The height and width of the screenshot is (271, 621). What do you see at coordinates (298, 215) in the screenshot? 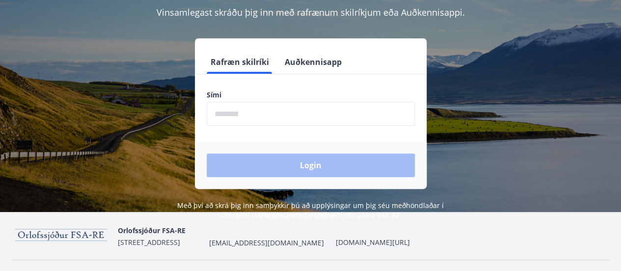
I see `a: Persónuverndarstefna` at bounding box center [298, 215].